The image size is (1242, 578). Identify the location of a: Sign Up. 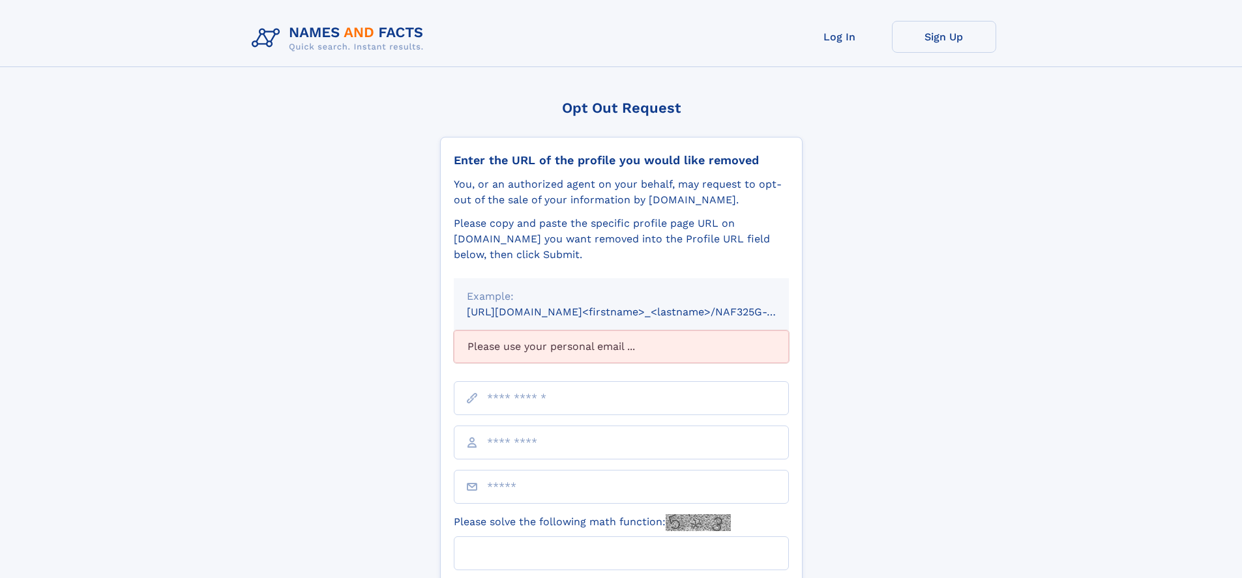
(944, 37).